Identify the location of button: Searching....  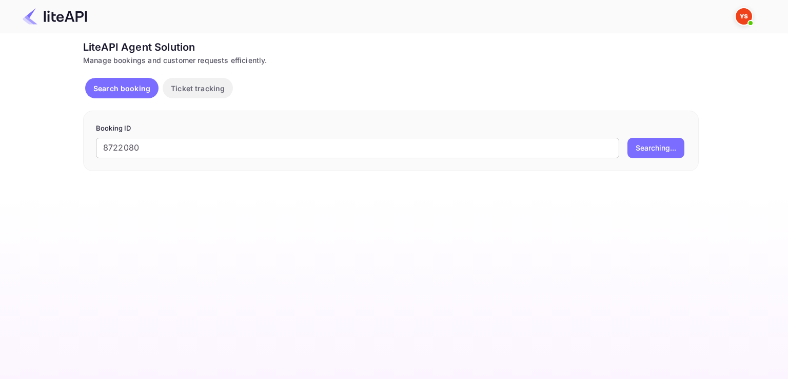
(655, 148).